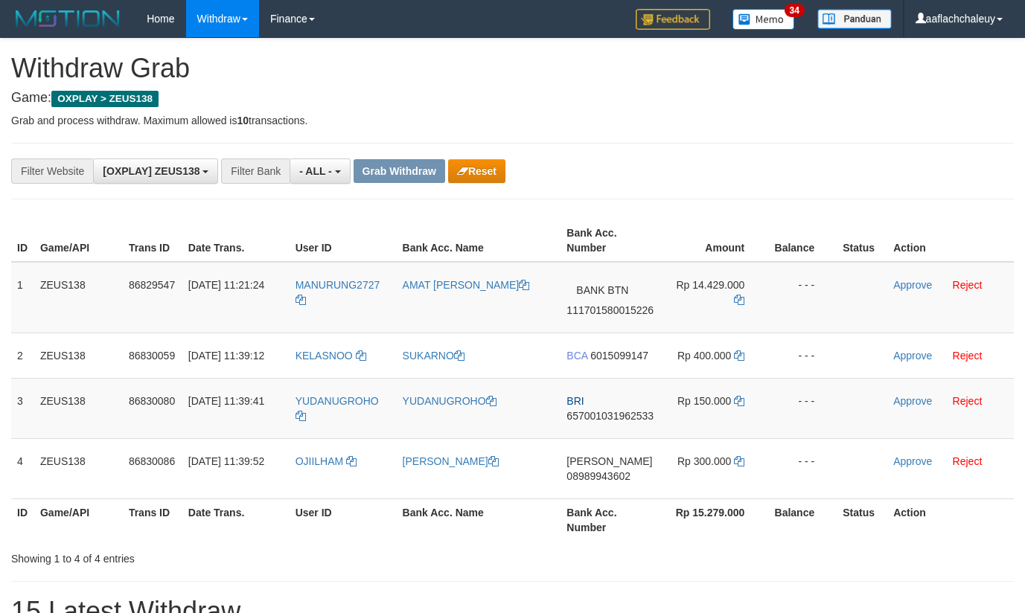 This screenshot has height=613, width=1025. I want to click on div: Filter Website, so click(52, 171).